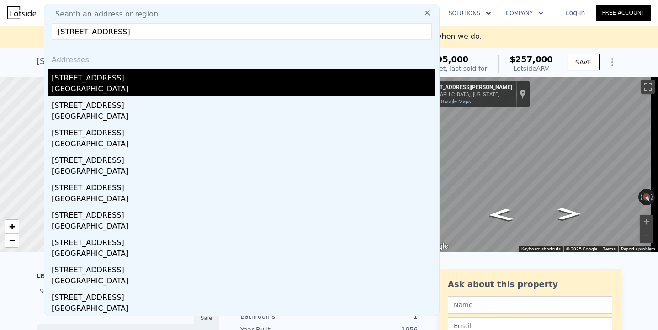 Image resolution: width=658 pixels, height=330 pixels. I want to click on div: Ask about this property, so click(530, 284).